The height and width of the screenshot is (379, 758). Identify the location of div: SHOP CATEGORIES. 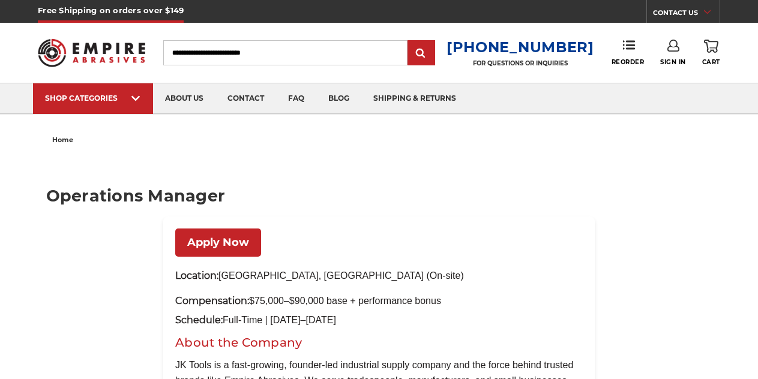
(93, 98).